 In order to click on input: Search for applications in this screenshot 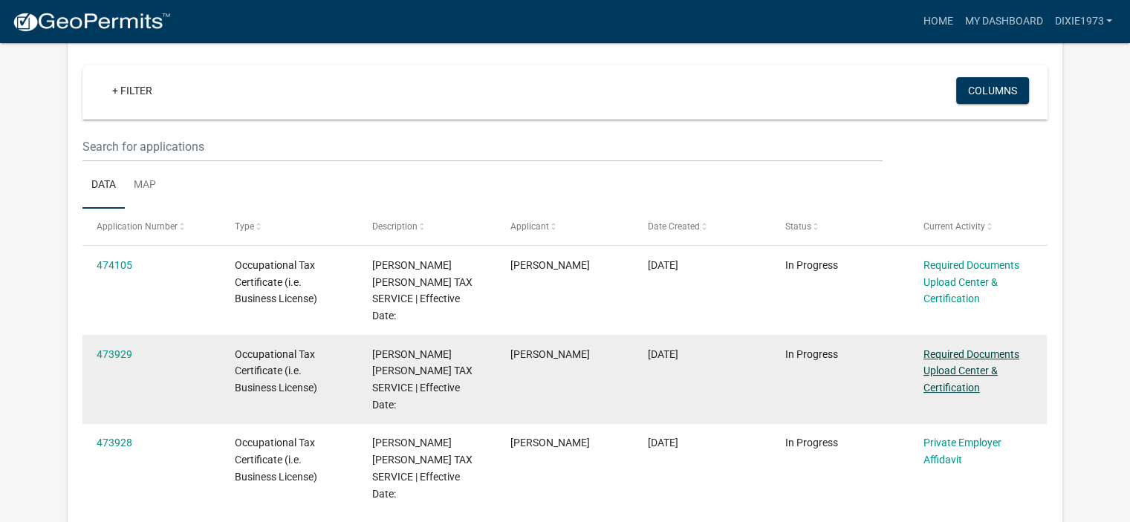, I will do `click(482, 146)`.